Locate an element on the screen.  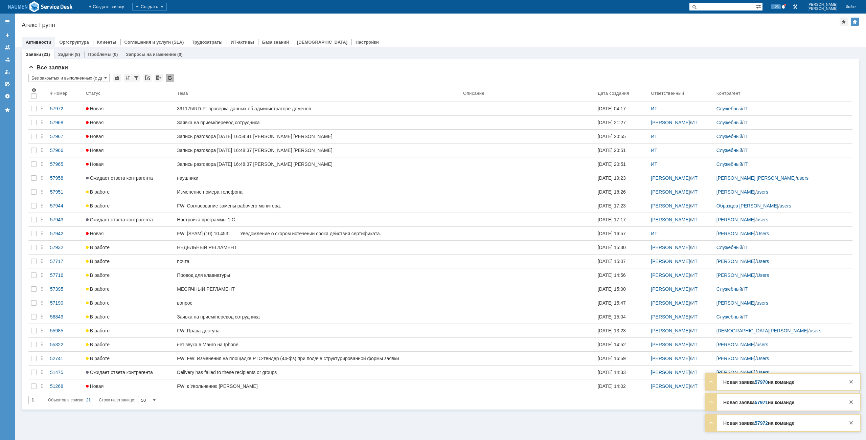
div: 57966 is located at coordinates (65, 150).